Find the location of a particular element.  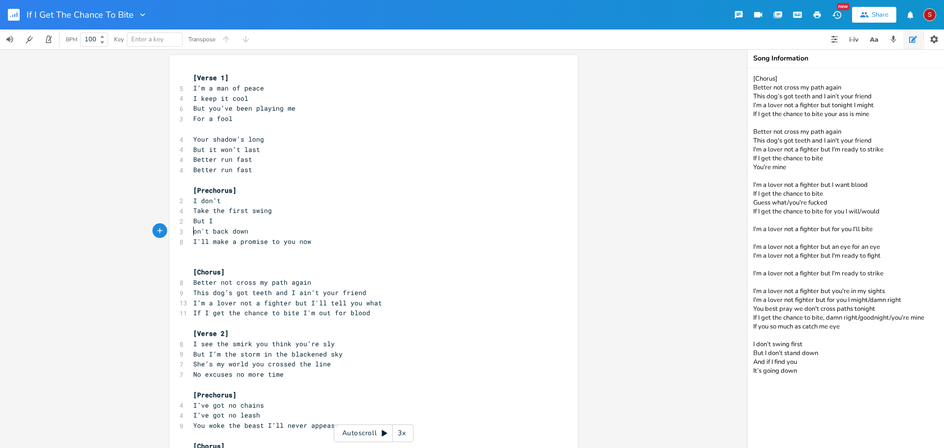

div: New is located at coordinates (843, 6).